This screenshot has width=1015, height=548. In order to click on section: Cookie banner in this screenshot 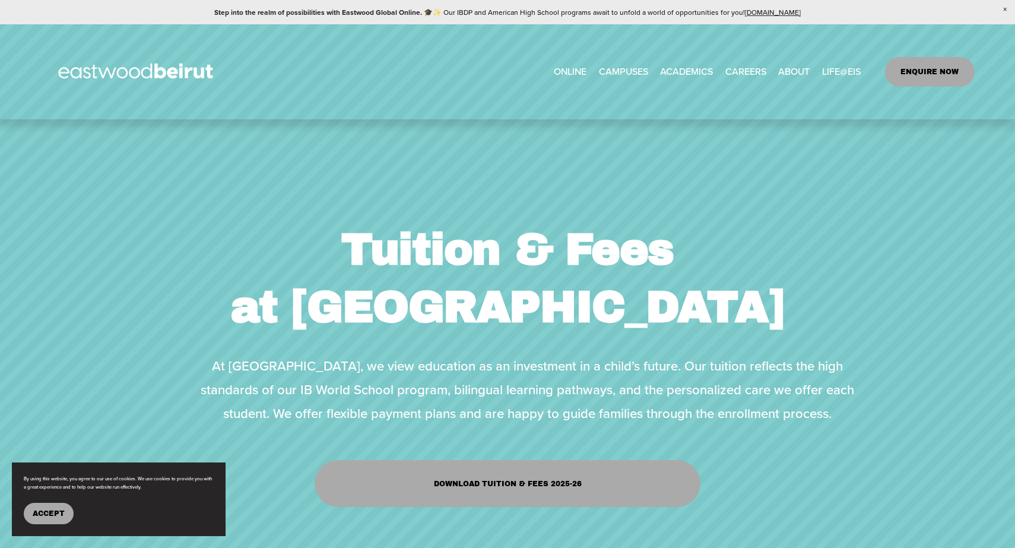, I will do `click(119, 499)`.